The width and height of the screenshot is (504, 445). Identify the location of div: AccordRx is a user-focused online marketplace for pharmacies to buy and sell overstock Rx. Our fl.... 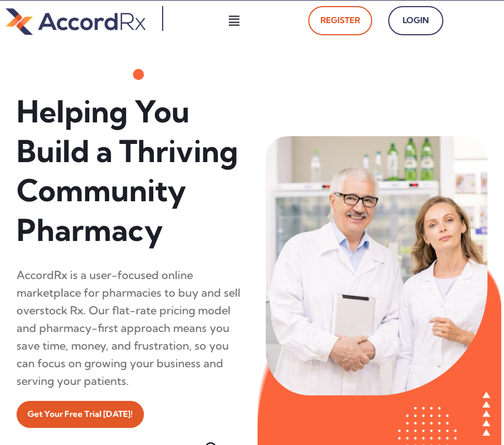
(130, 328).